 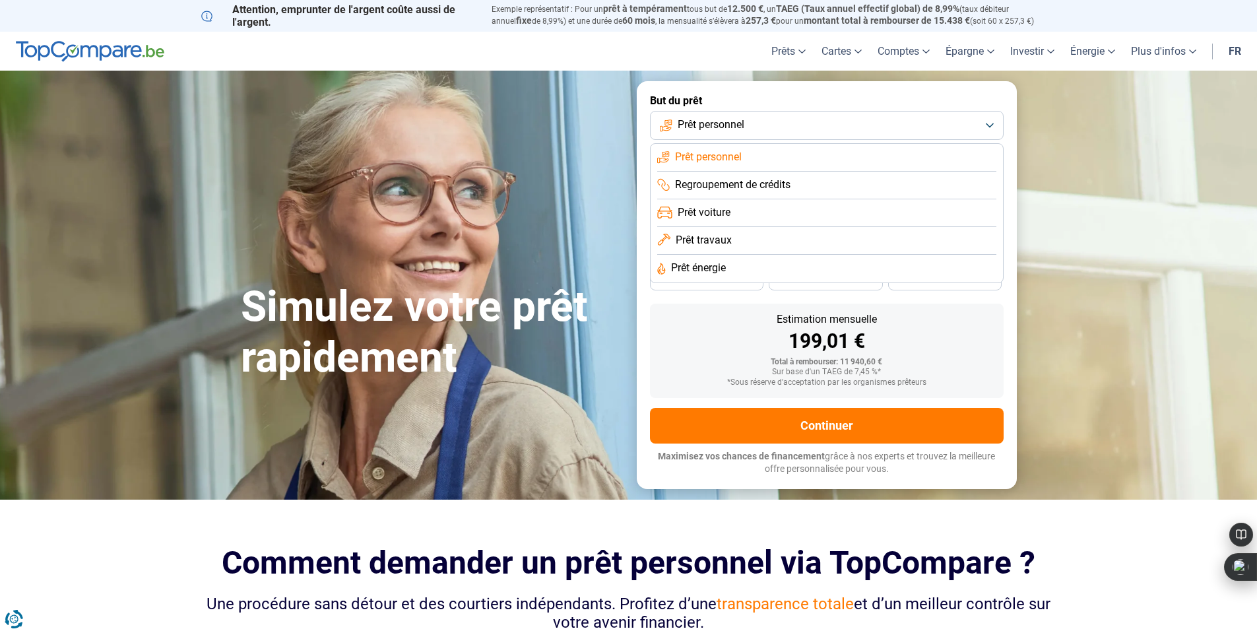 I want to click on span: prêt à tempérament, so click(x=644, y=9).